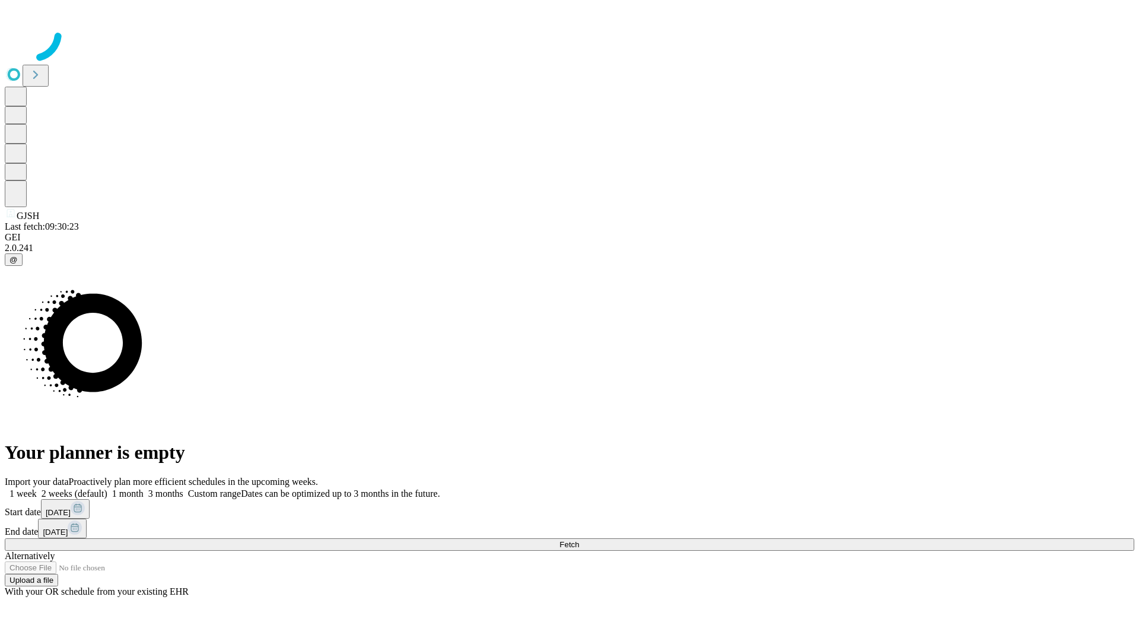 This screenshot has height=641, width=1139. Describe the element at coordinates (31, 580) in the screenshot. I see `button: Upload a file` at that location.